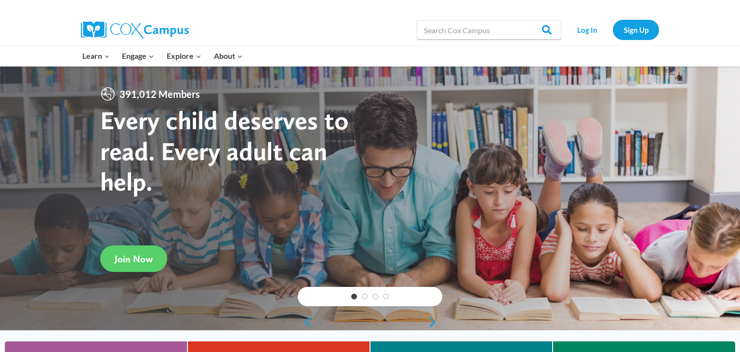 This screenshot has width=740, height=352. What do you see at coordinates (159, 94) in the screenshot?
I see `span: 391,012 Members` at bounding box center [159, 94].